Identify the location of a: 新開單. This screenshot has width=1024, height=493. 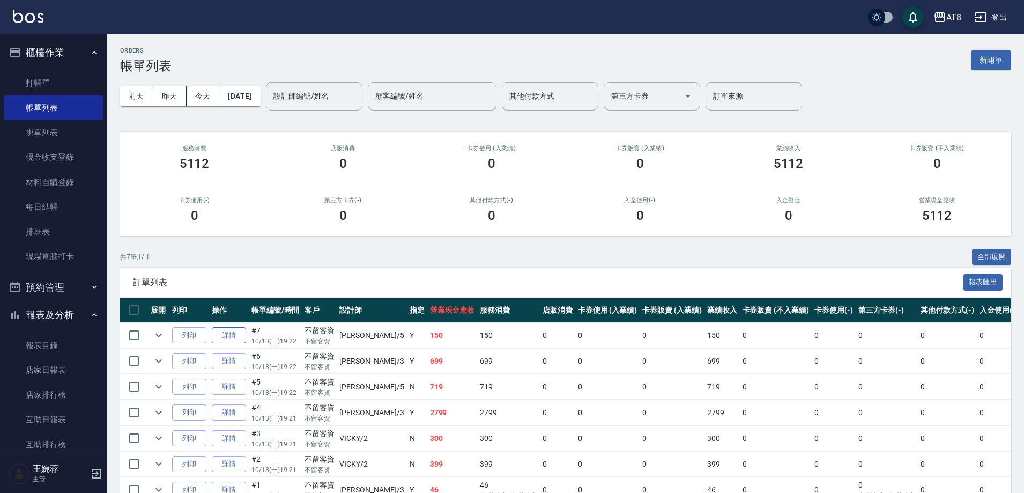
(990, 59).